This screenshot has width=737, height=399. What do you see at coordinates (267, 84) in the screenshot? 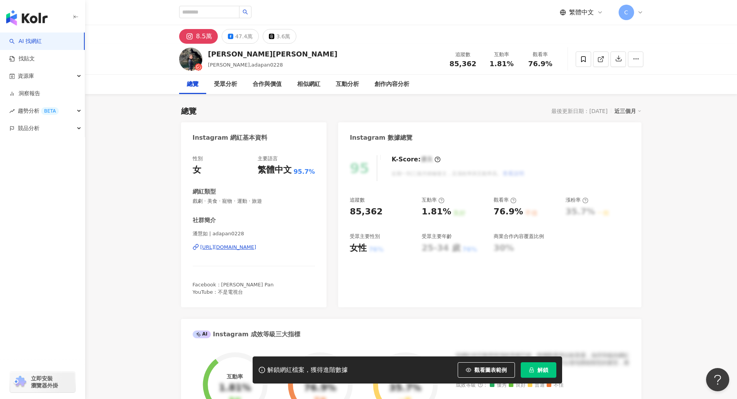
I see `div: 合作與價值` at bounding box center [267, 84].